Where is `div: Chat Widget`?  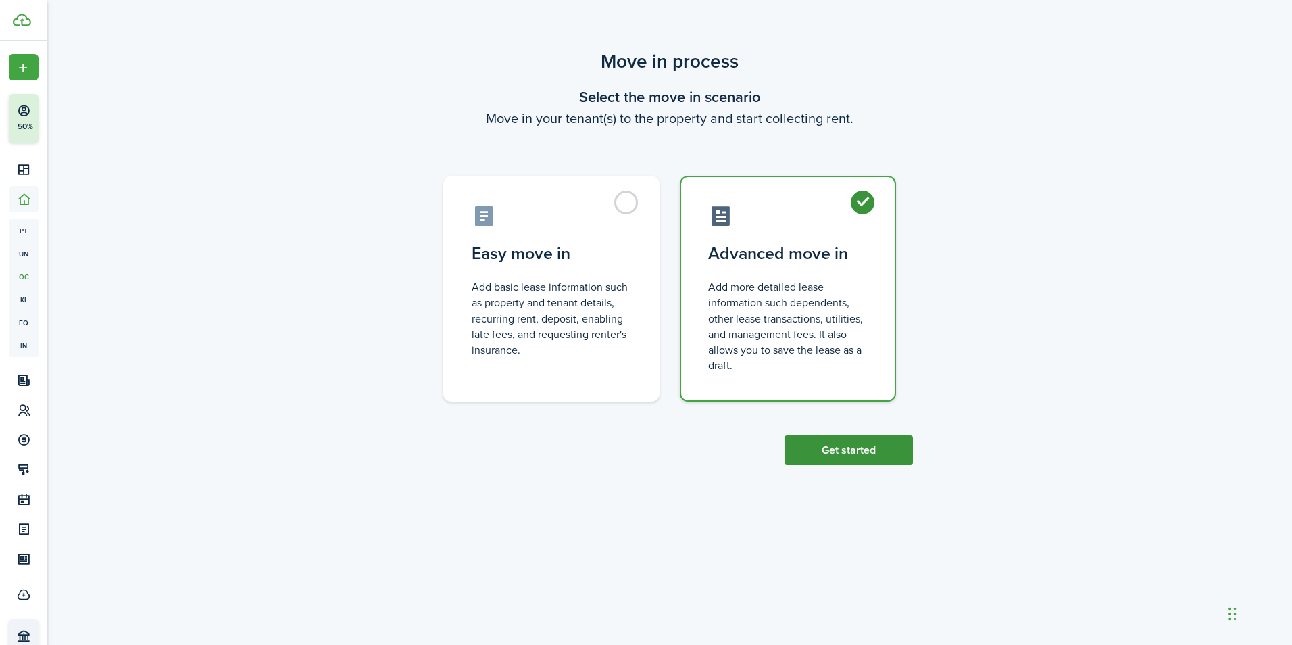
div: Chat Widget is located at coordinates (1179, 572).